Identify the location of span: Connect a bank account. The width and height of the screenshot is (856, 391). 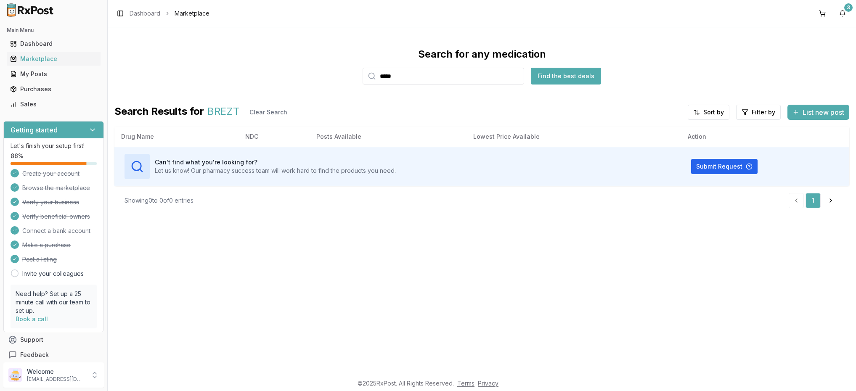
(56, 231).